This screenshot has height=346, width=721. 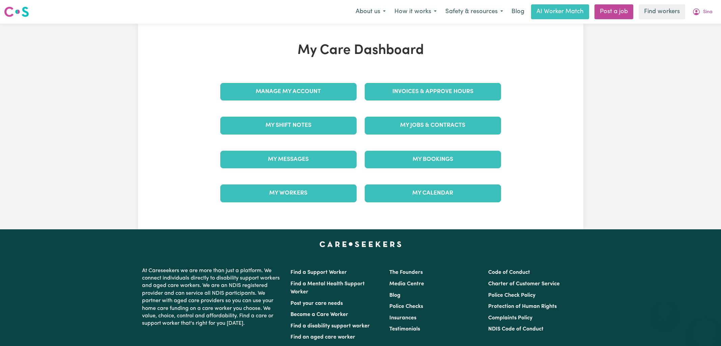 I want to click on p: At Careseekers we are more than just a platform. We connect individuals directly to disability su..., so click(x=212, y=297).